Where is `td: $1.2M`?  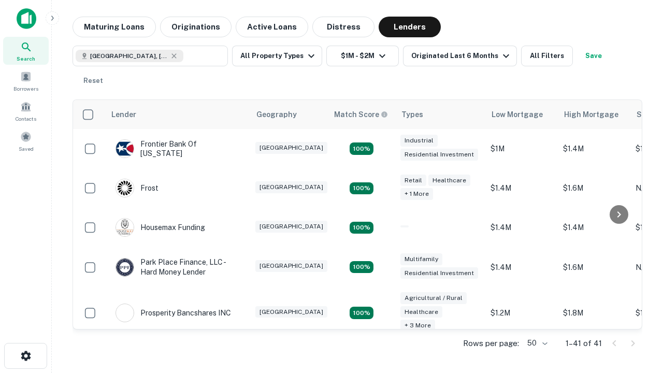 td: $1.2M is located at coordinates (521, 313).